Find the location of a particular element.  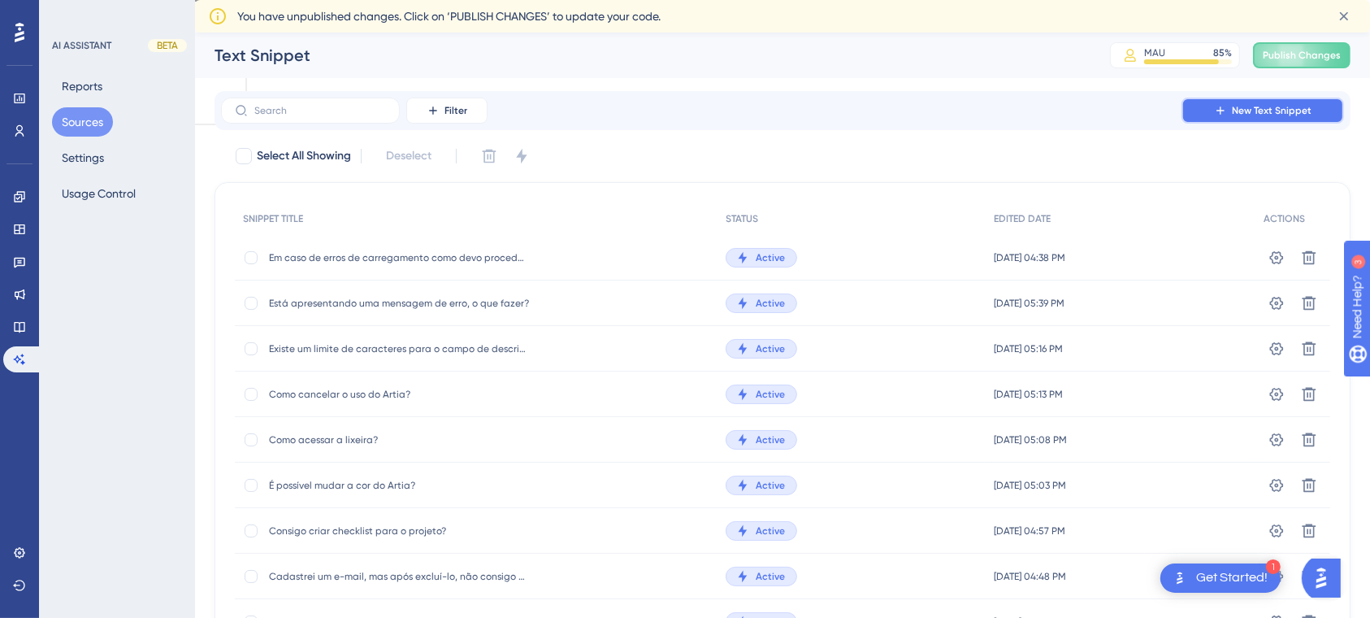

span: Publish Changes is located at coordinates (1302, 55).